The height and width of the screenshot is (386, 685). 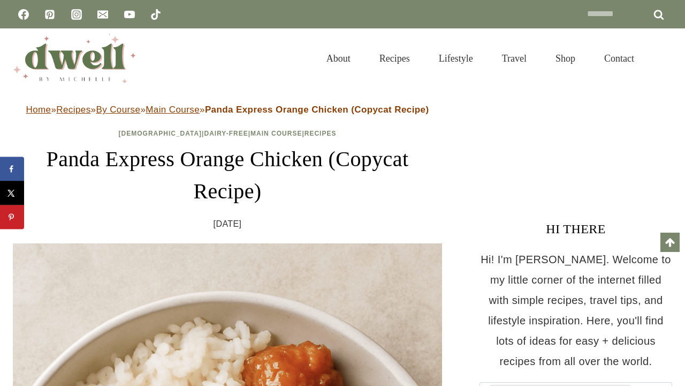 What do you see at coordinates (456, 58) in the screenshot?
I see `a: Lifestyle` at bounding box center [456, 58].